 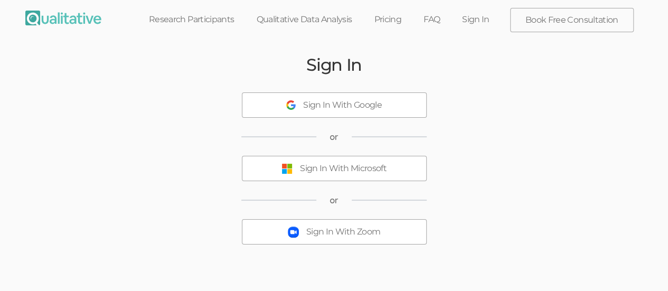 I want to click on a: Research Participants, so click(x=192, y=20).